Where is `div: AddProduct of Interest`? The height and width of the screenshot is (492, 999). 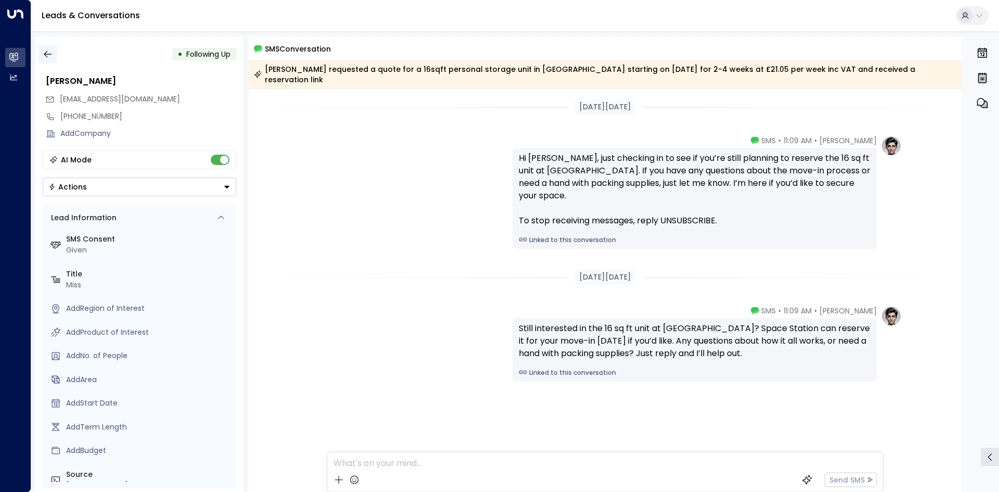
div: AddProduct of Interest is located at coordinates (149, 332).